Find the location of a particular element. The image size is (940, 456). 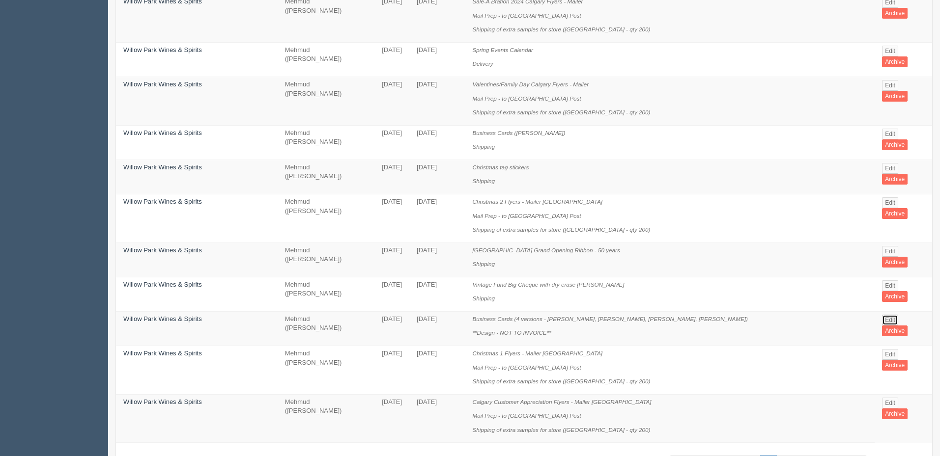

i: Delivery is located at coordinates (482, 63).